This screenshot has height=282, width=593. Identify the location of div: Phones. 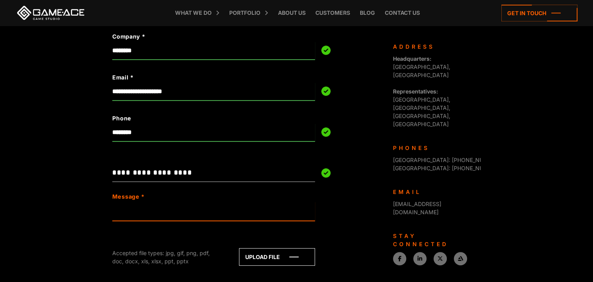
(434, 148).